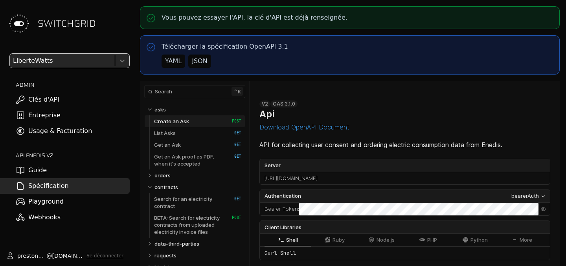 The height and width of the screenshot is (266, 566). What do you see at coordinates (198, 110) in the screenshot?
I see `a: asks` at bounding box center [198, 110].